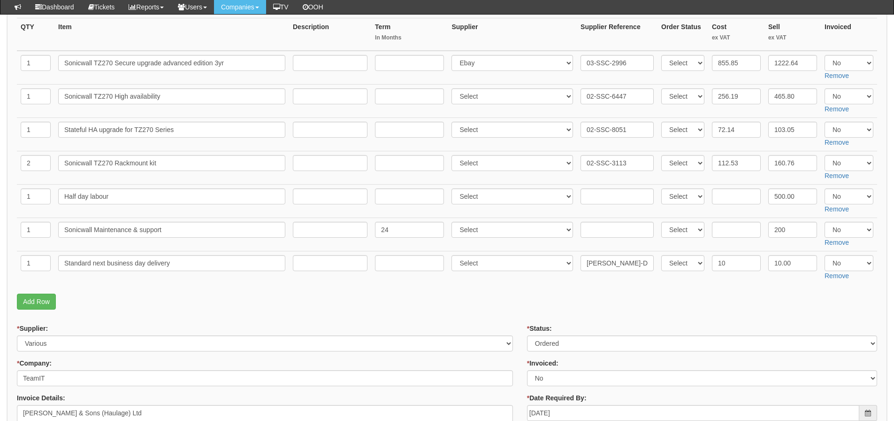 The height and width of the screenshot is (421, 894). I want to click on th: Supplier Reference, so click(617, 34).